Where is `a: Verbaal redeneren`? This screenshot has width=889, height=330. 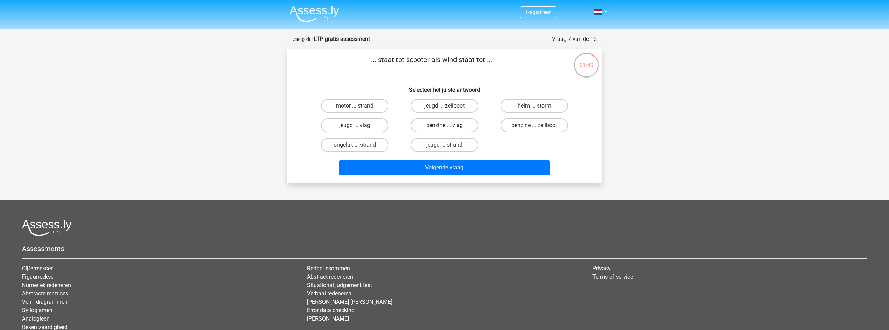
a: Verbaal redeneren is located at coordinates (329, 294).